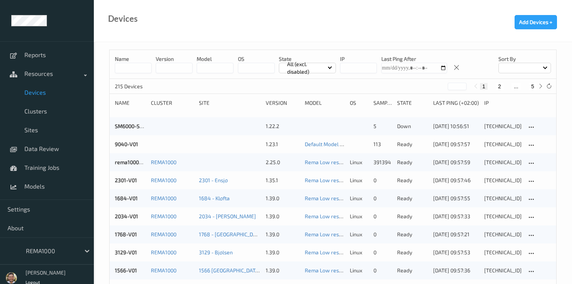 The height and width of the screenshot is (284, 572). What do you see at coordinates (133, 59) in the screenshot?
I see `p: Name` at bounding box center [133, 59].